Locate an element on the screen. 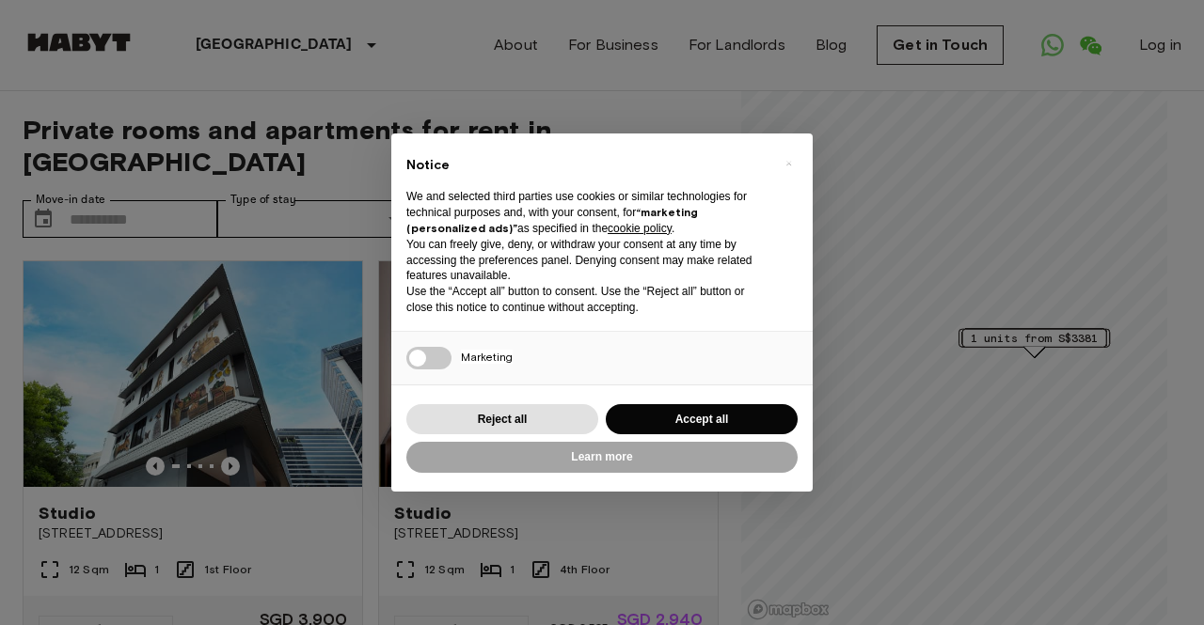 This screenshot has height=625, width=1204. p: You can freely give, deny, or withdraw your consent at any time by accessing the preferences pane... is located at coordinates (587, 261).